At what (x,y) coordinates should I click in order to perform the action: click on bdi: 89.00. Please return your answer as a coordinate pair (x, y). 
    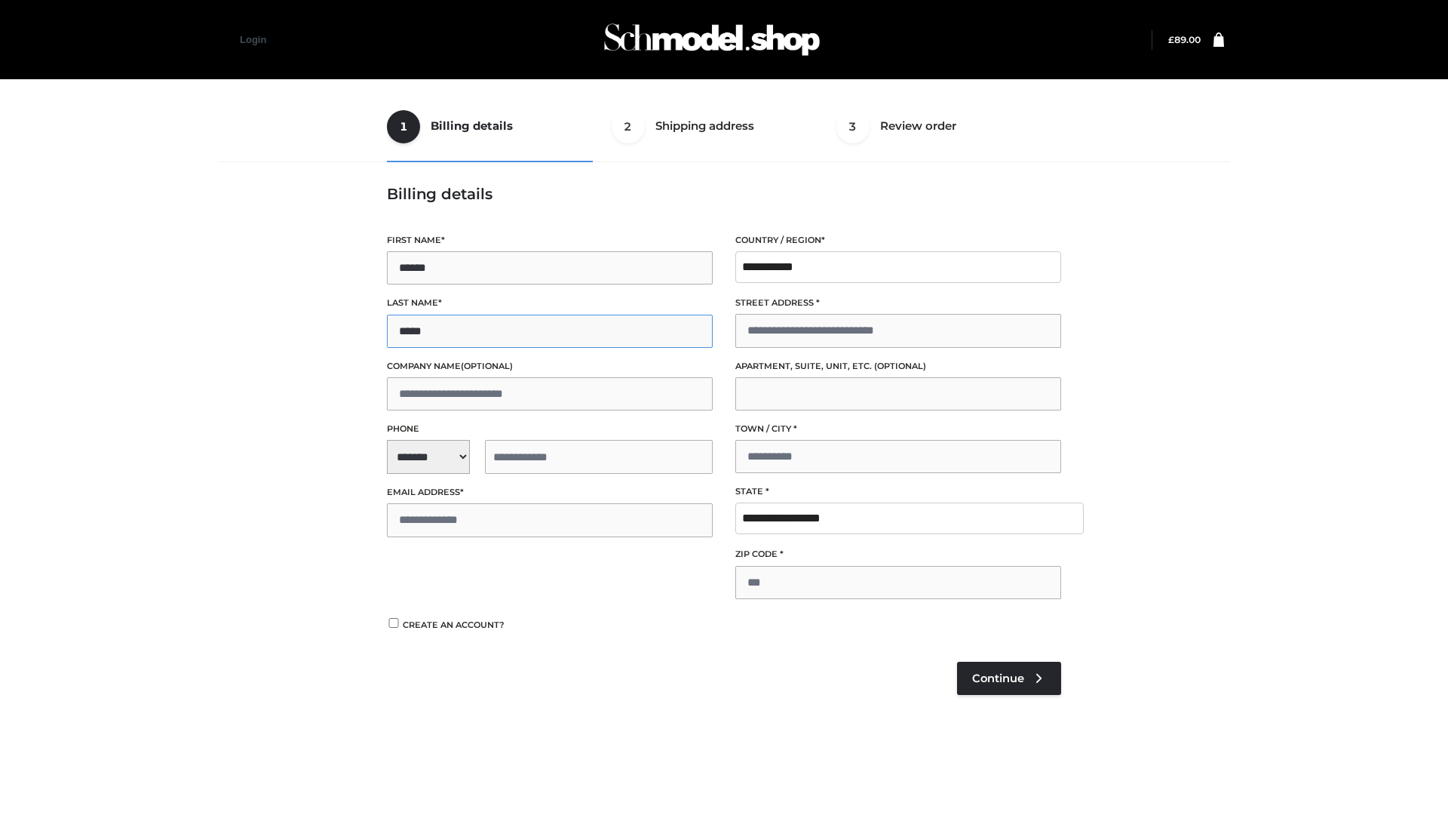
    Looking at the image, I should click on (1184, 39).